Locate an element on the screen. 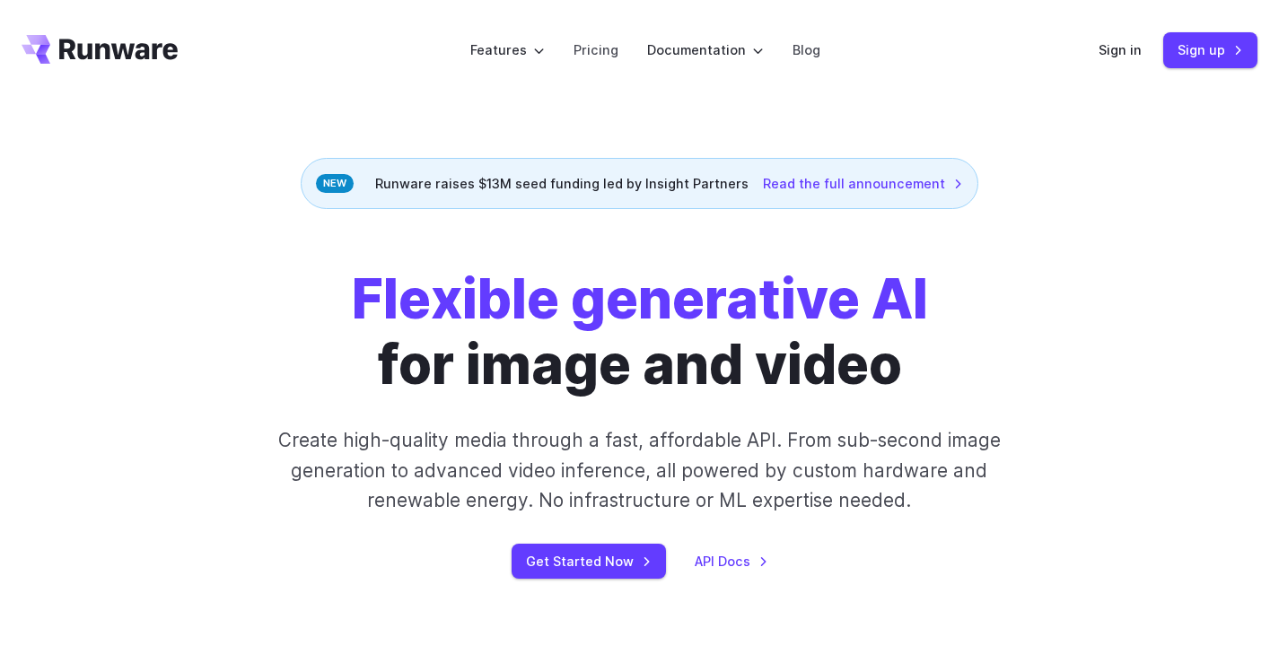 Image resolution: width=1279 pixels, height=663 pixels. h1: for image and video is located at coordinates (640, 331).